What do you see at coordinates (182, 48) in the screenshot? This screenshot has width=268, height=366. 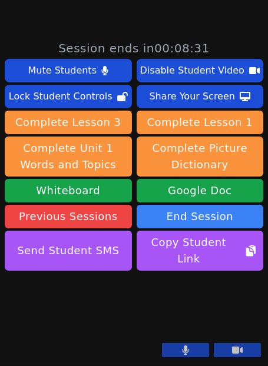 I see `time: 00:08:31` at bounding box center [182, 48].